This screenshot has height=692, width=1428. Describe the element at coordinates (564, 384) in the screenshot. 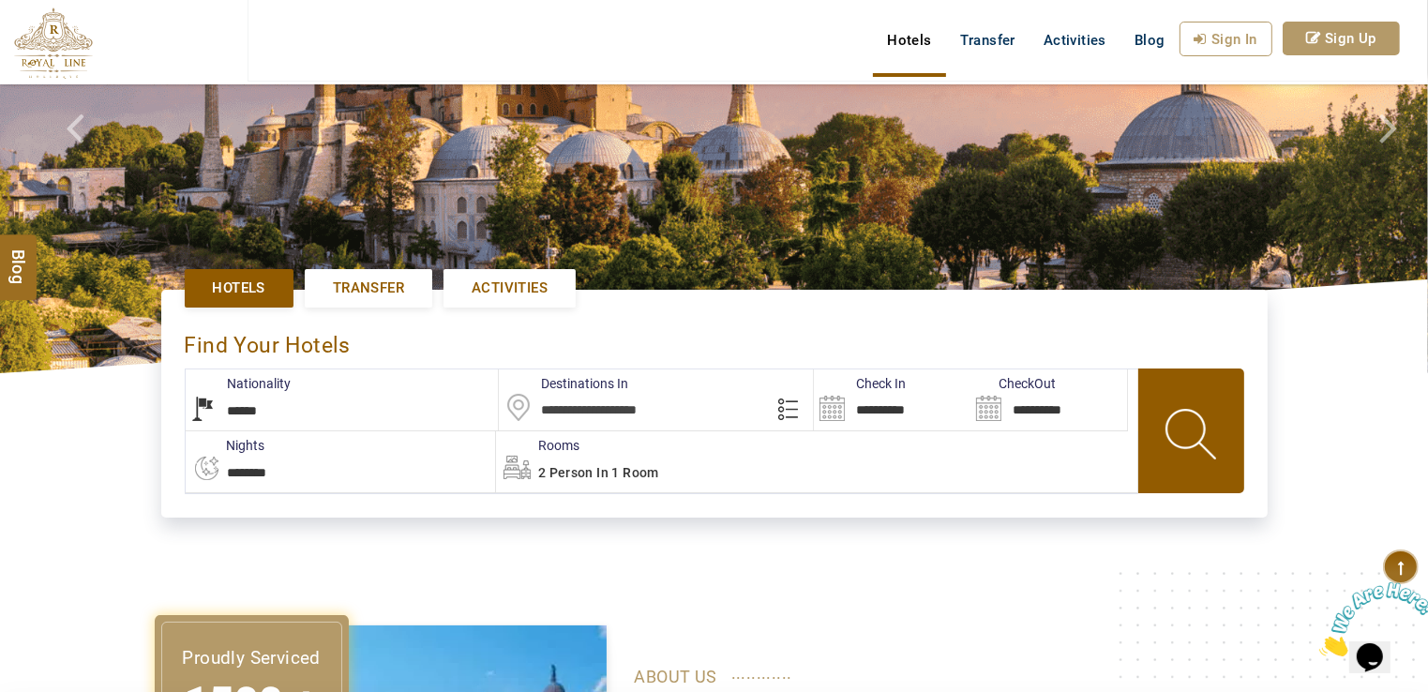

I see `label: Destinations In` at that location.